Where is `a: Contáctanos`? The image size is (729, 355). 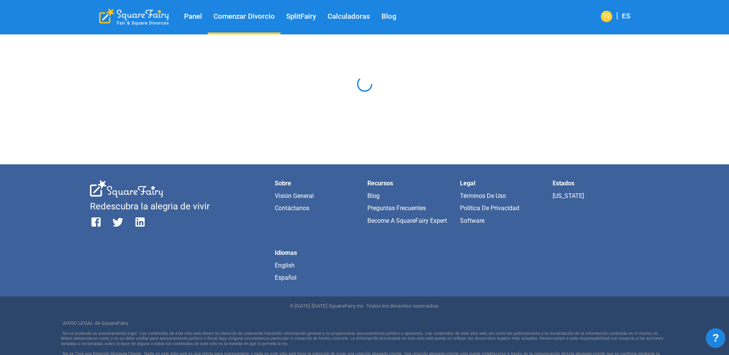 a: Contáctanos is located at coordinates (292, 208).